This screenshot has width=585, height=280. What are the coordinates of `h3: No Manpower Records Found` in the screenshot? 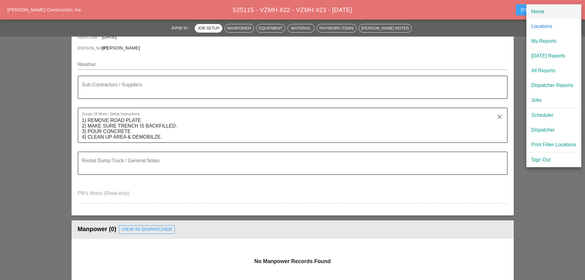 It's located at (293, 261).